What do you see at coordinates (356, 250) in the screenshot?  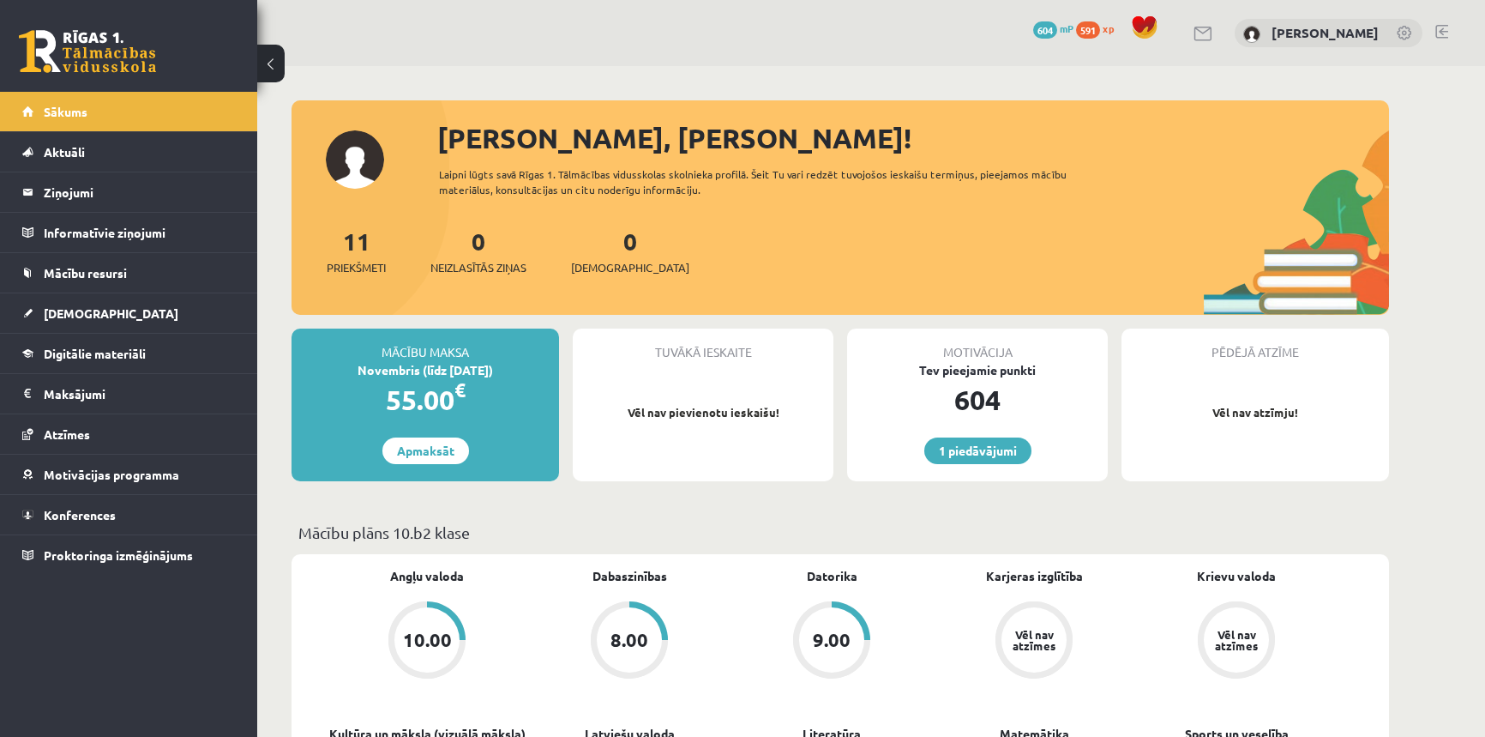 I see `a: 11Priekšmeti` at bounding box center [356, 250].